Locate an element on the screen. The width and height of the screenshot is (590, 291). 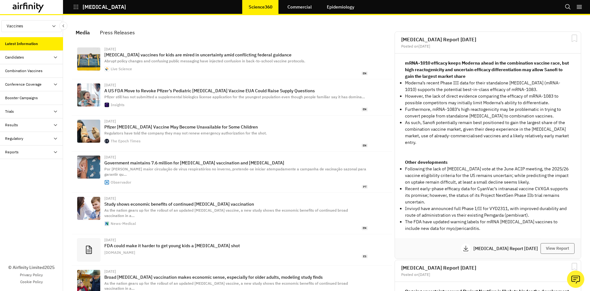
div: Media is located at coordinates (83, 32).